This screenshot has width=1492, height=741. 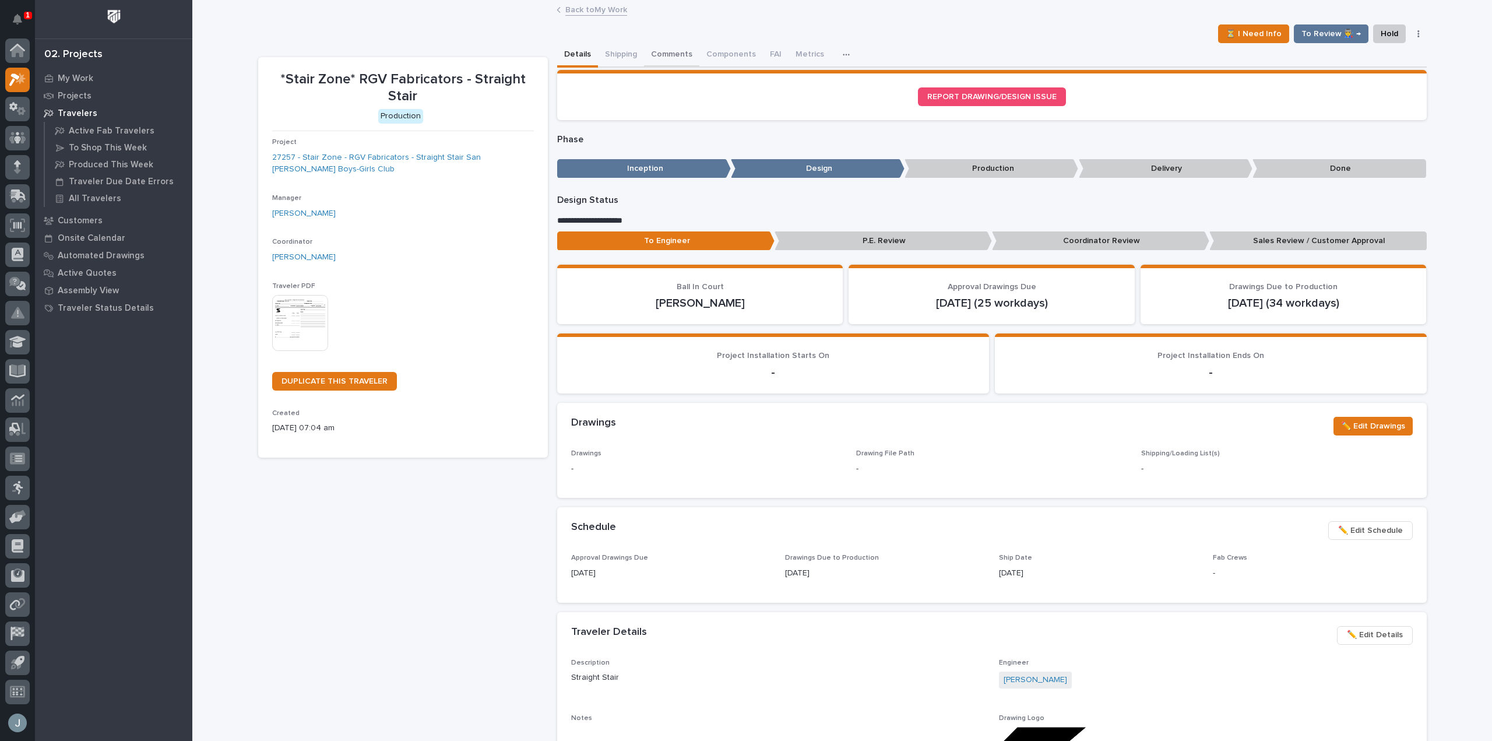 I want to click on a: Projects, so click(x=114, y=96).